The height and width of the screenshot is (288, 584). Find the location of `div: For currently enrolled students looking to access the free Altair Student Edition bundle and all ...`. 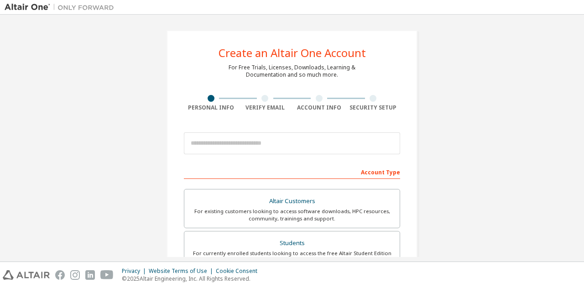

div: For currently enrolled students looking to access the free Altair Student Edition bundle and all ... is located at coordinates (292, 257).